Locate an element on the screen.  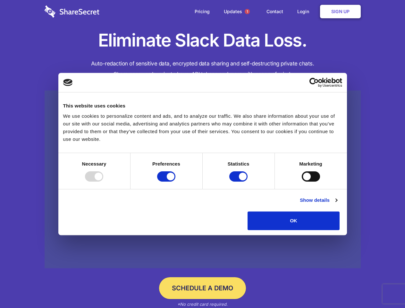
span: 1 is located at coordinates (247, 12).